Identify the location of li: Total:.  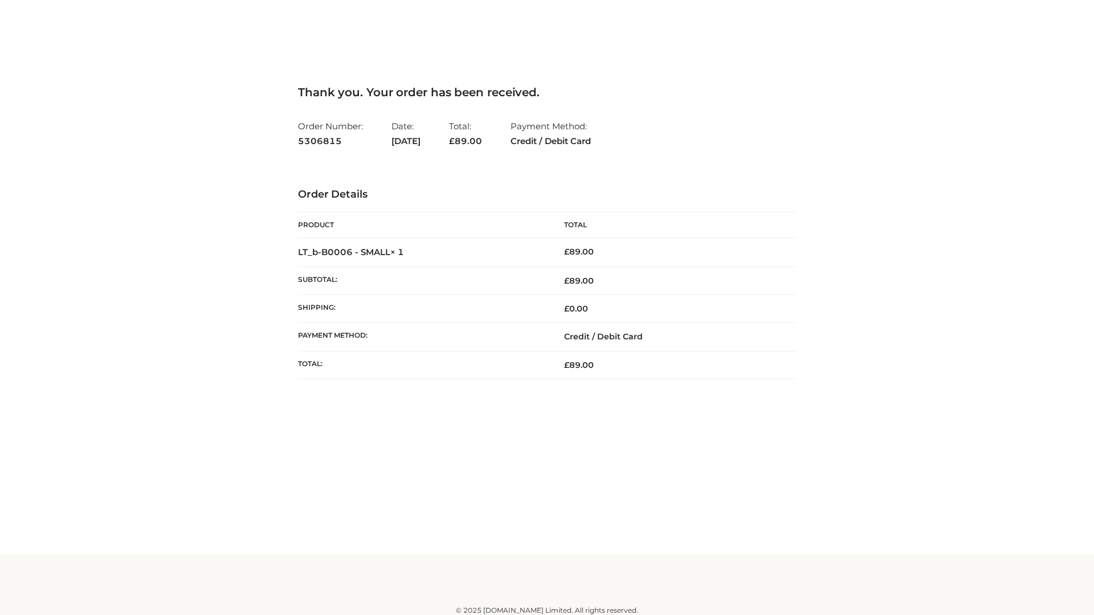
(465, 133).